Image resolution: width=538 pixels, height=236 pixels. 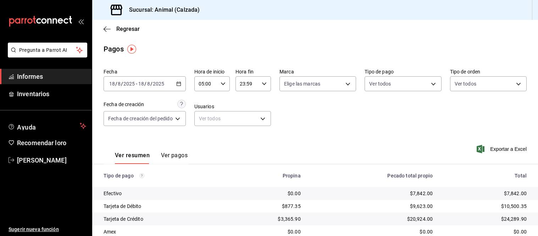 What do you see at coordinates (420, 219) in the screenshot?
I see `font: $20,924.00` at bounding box center [420, 219].